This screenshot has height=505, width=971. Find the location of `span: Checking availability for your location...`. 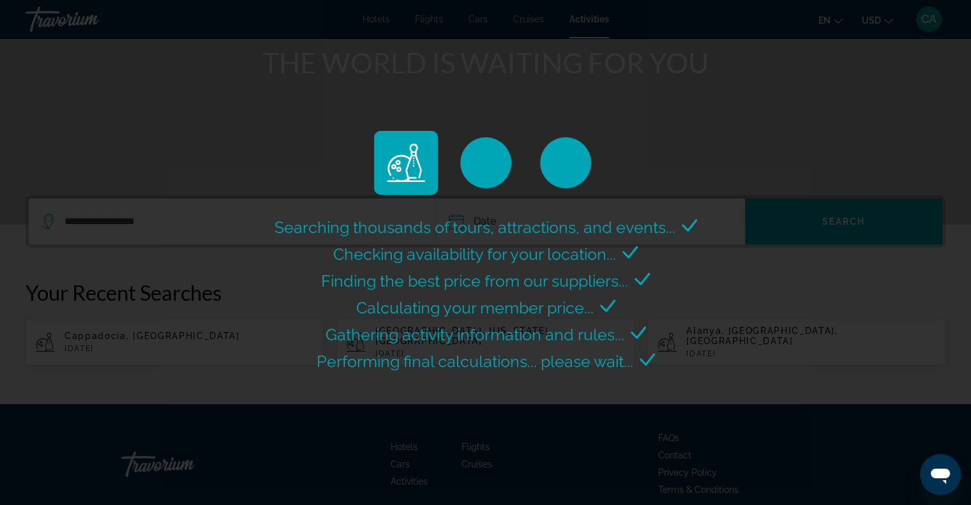

span: Checking availability for your location... is located at coordinates (474, 254).